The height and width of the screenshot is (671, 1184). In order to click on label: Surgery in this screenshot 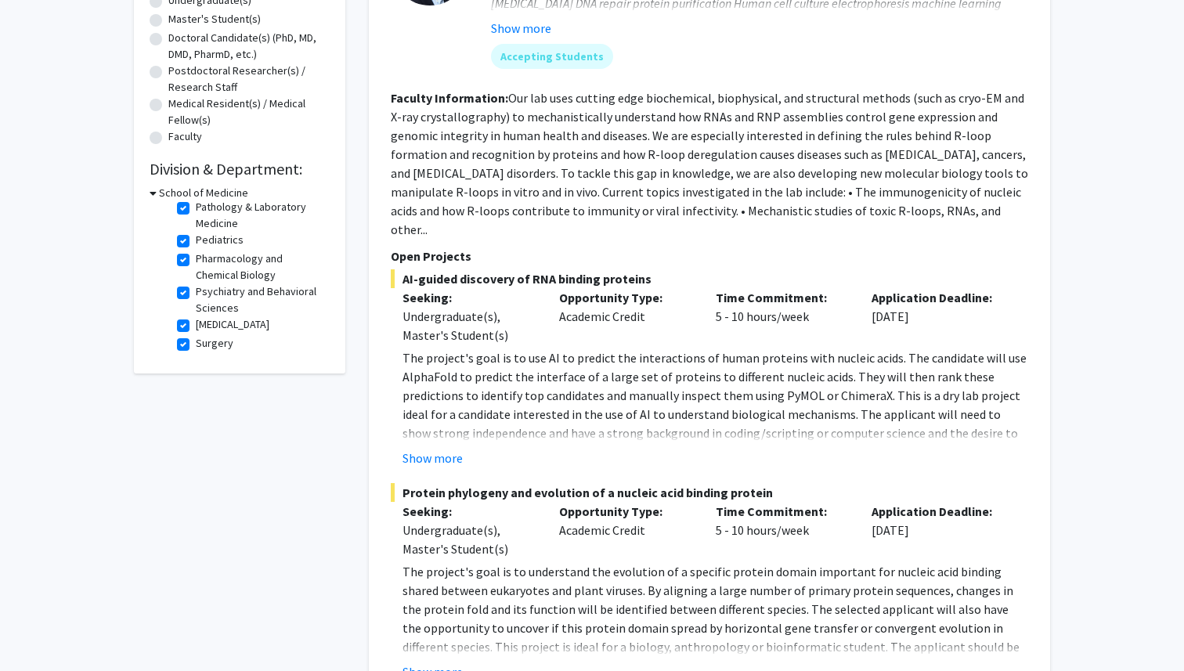, I will do `click(214, 343)`.